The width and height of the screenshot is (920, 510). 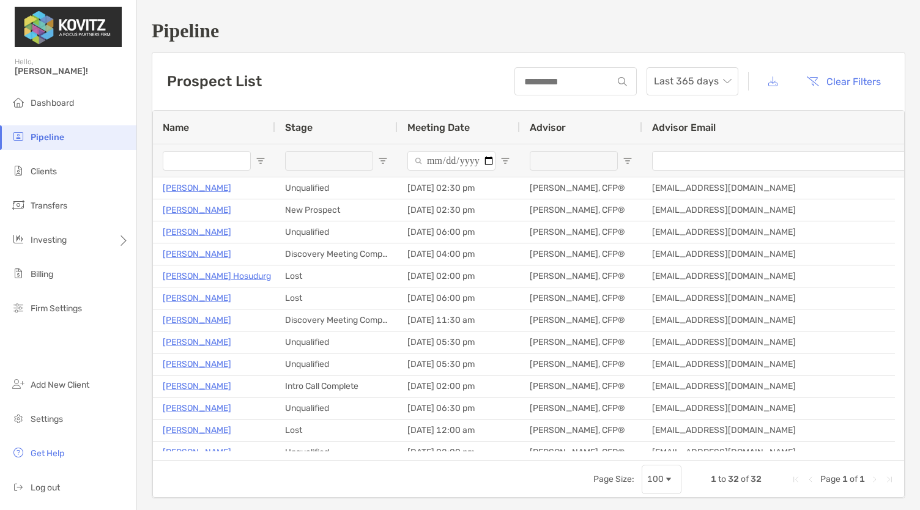 What do you see at coordinates (528, 31) in the screenshot?
I see `h1: Pipeline` at bounding box center [528, 31].